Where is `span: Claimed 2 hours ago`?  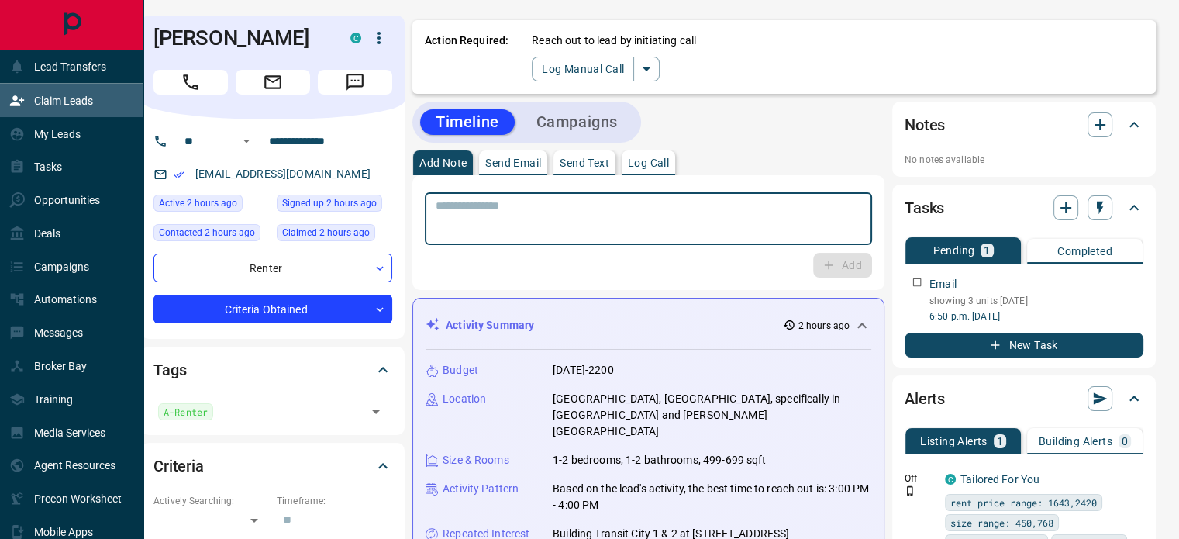
span: Claimed 2 hours ago is located at coordinates (326, 233).